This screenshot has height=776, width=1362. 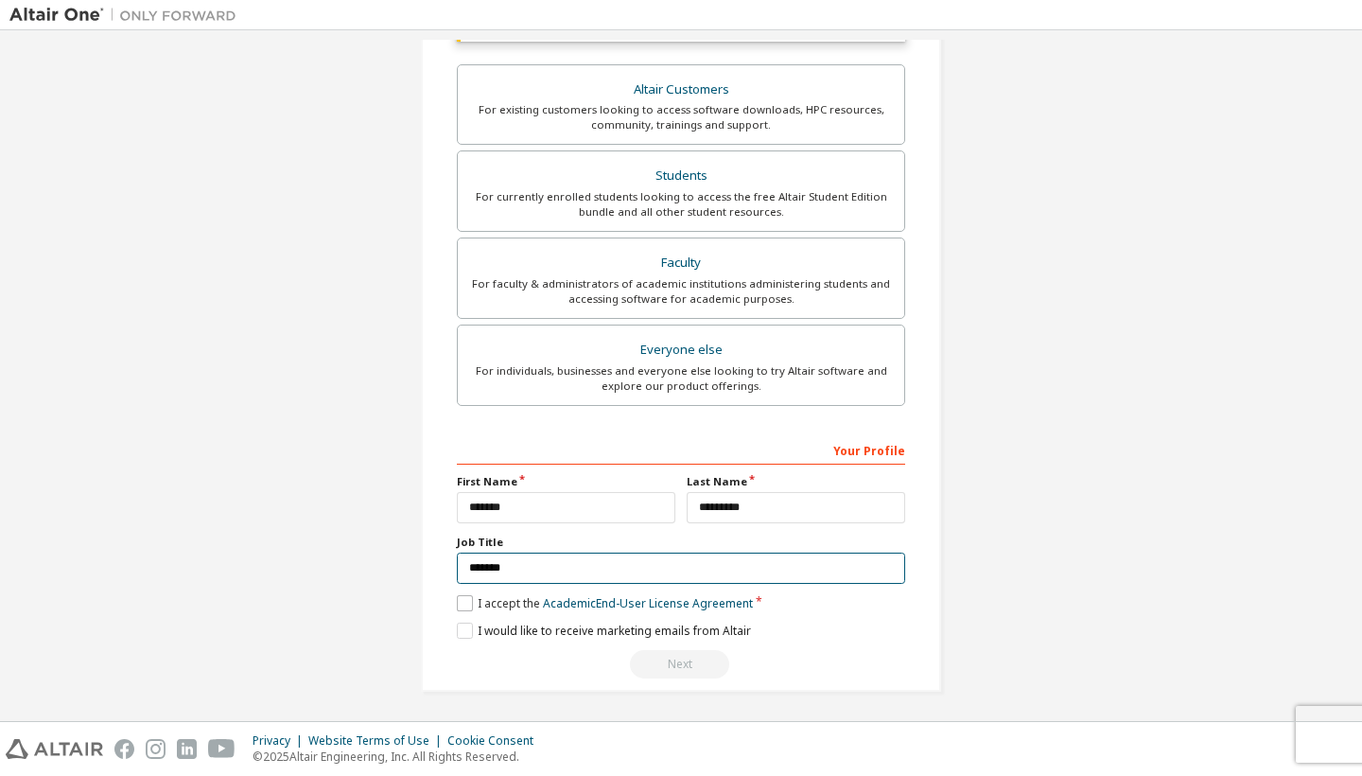 What do you see at coordinates (128, 15) in the screenshot?
I see `img: Altair One` at bounding box center [128, 15].